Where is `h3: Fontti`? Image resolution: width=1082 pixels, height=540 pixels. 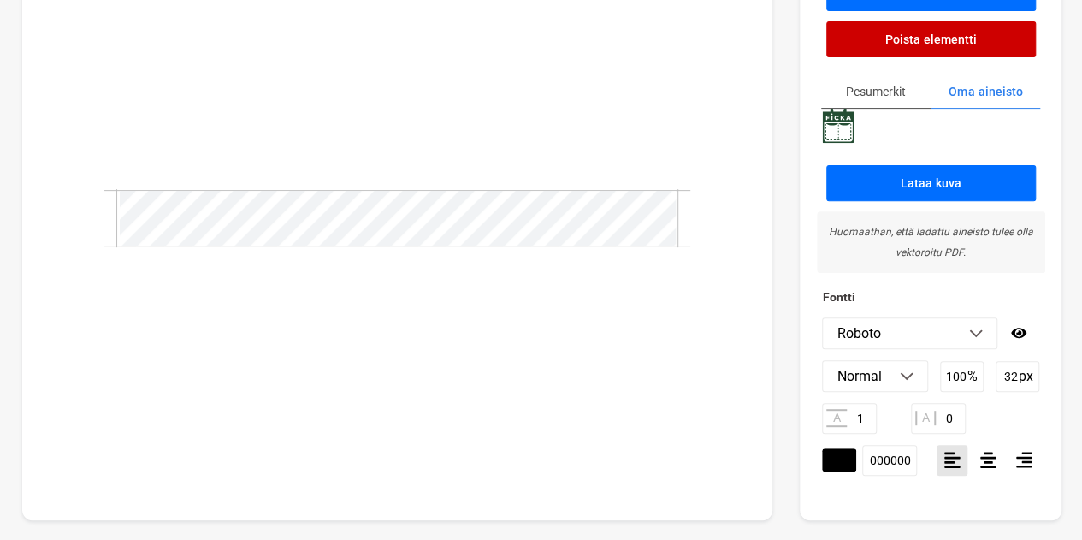 h3: Fontti is located at coordinates (930, 297).